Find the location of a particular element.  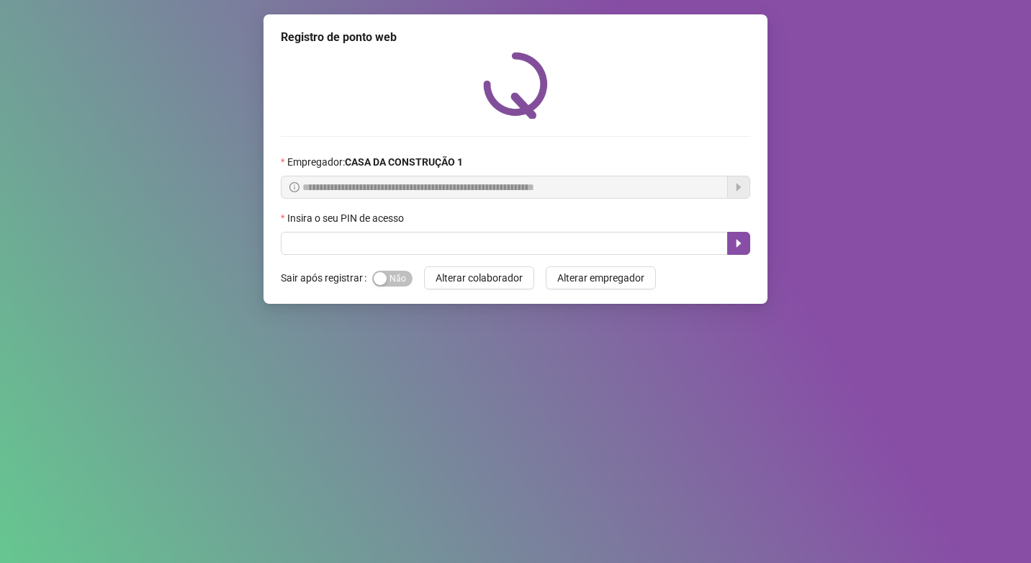

span: caret-right is located at coordinates (738, 243).